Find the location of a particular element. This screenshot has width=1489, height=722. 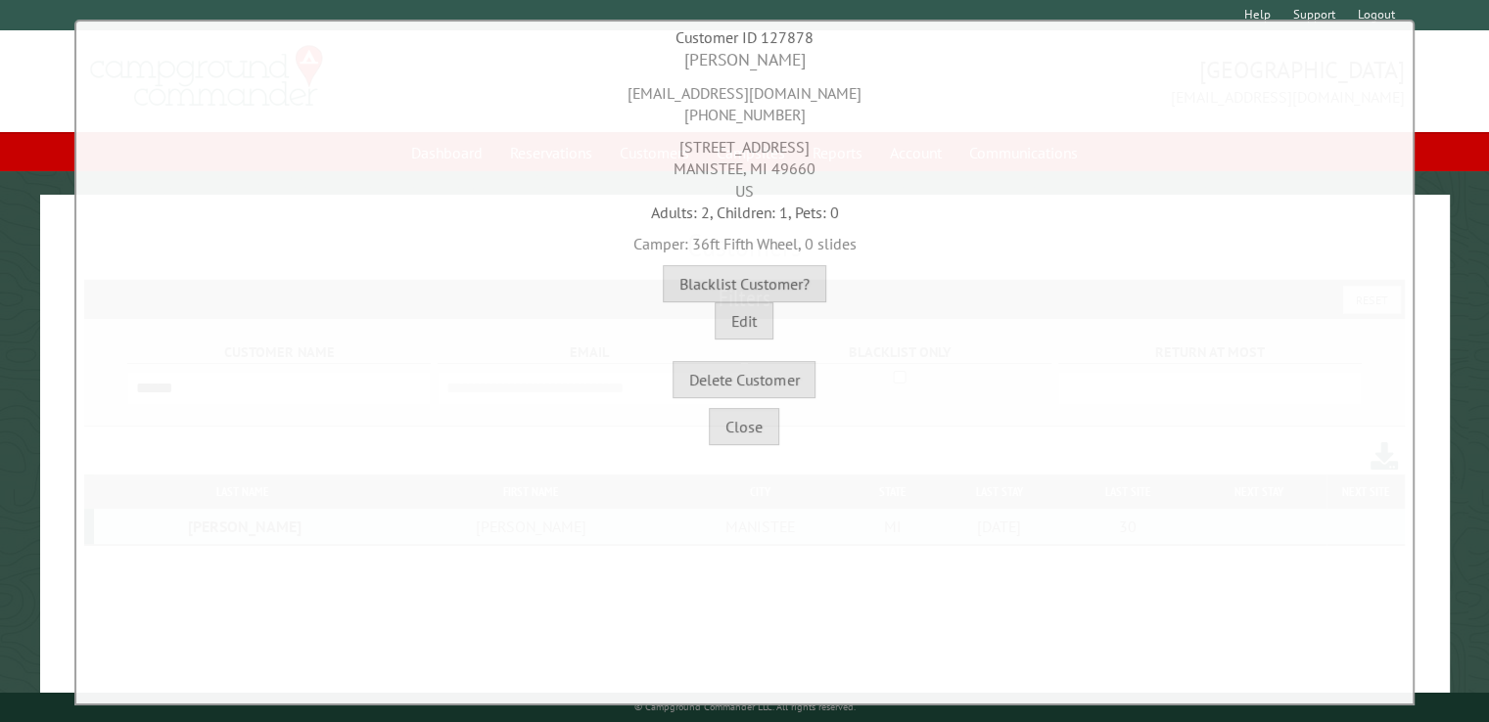

button: Close is located at coordinates (744, 427).